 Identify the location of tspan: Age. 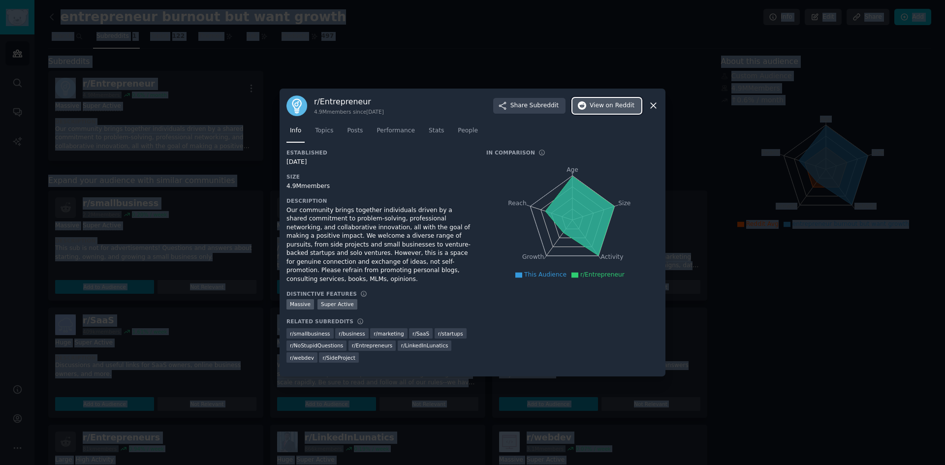
(572, 170).